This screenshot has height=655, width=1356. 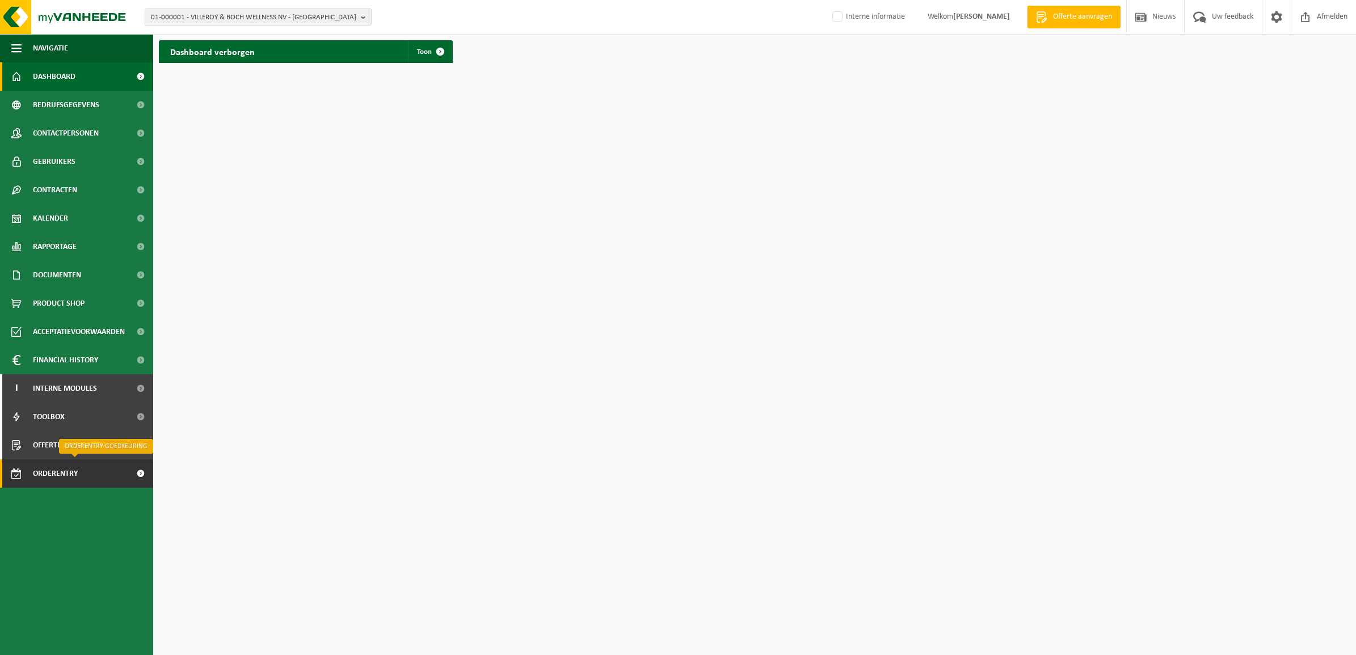 What do you see at coordinates (57, 275) in the screenshot?
I see `span: Documenten` at bounding box center [57, 275].